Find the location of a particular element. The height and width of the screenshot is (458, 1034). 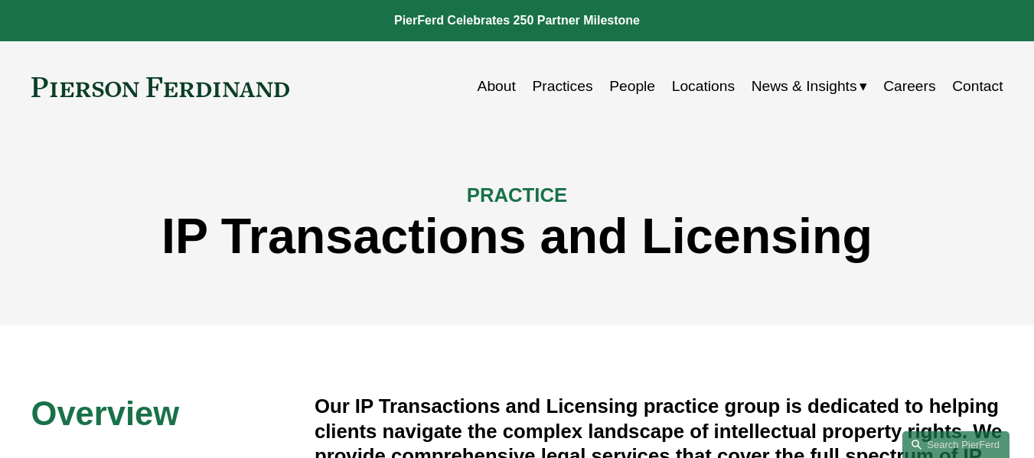

a: Practices is located at coordinates (562, 86).